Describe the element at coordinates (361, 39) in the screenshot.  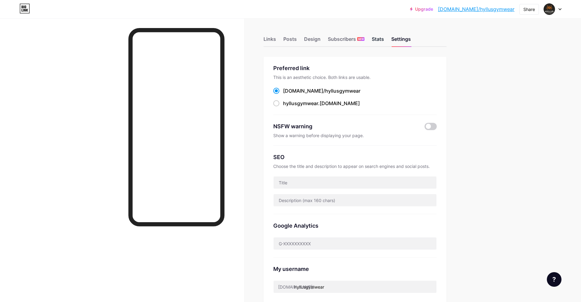
I see `span: NEW` at that location.